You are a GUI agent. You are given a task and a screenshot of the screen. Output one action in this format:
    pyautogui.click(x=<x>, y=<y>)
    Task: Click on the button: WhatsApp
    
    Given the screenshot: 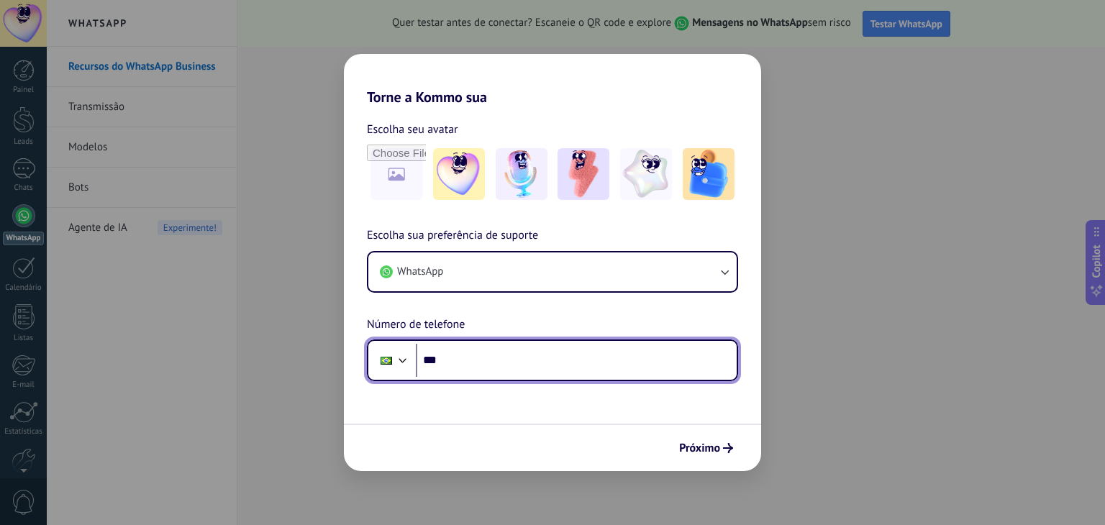 What is the action you would take?
    pyautogui.click(x=552, y=272)
    